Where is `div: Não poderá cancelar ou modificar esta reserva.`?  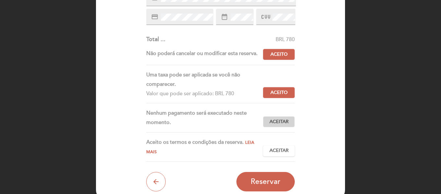 div: Não poderá cancelar ou modificar esta reserva. is located at coordinates (205, 55).